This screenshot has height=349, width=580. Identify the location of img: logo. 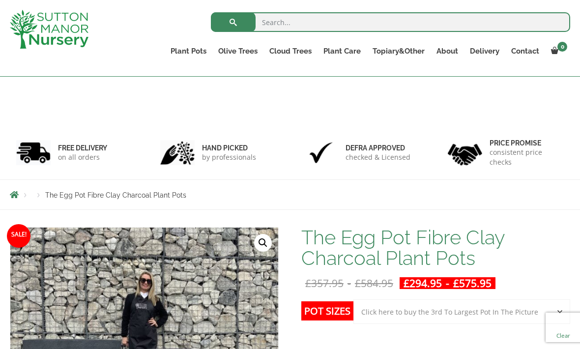
(49, 29).